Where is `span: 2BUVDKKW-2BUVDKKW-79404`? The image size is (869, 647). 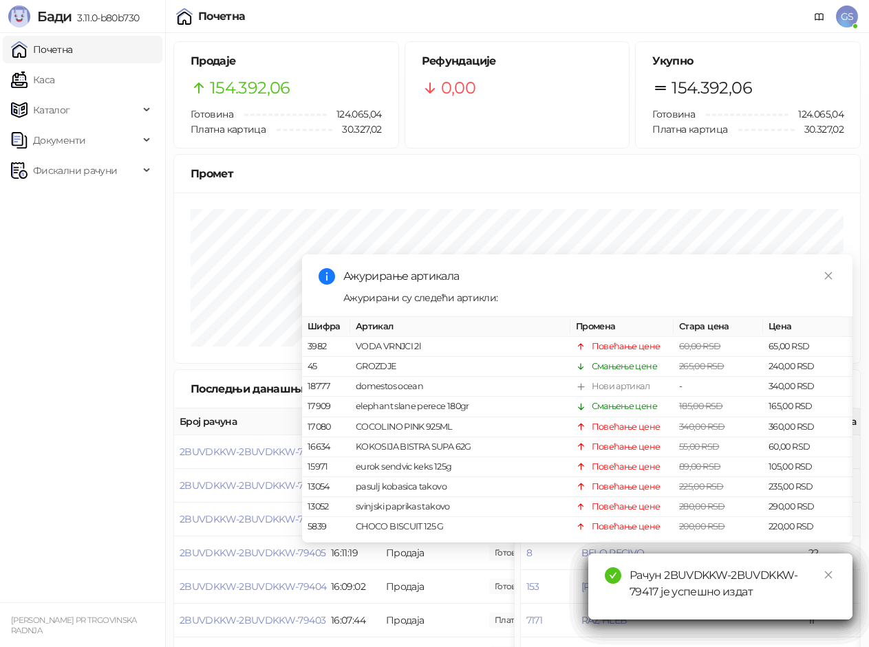 span: 2BUVDKKW-2BUVDKKW-79404 is located at coordinates (252, 587).